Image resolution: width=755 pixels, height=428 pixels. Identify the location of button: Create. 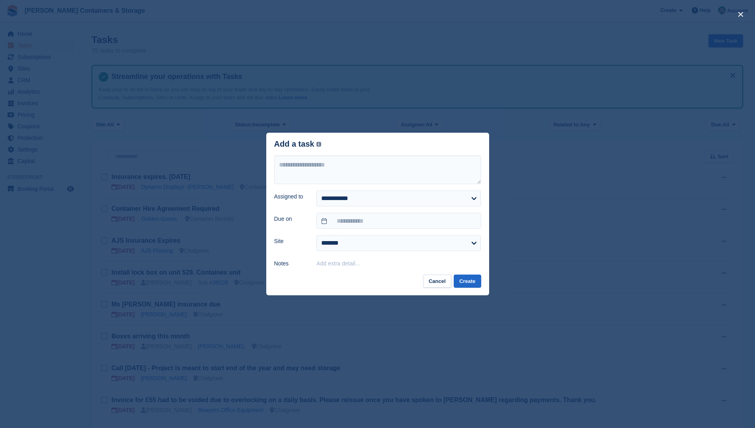
(467, 281).